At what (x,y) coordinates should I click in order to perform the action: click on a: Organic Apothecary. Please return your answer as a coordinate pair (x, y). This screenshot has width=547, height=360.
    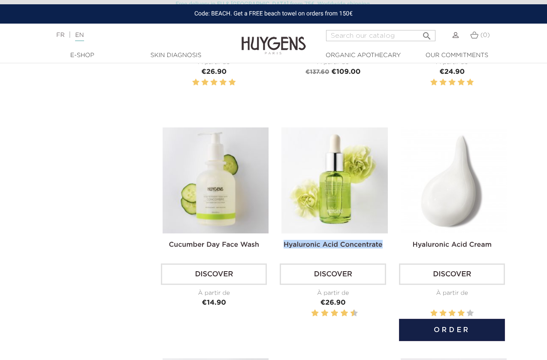
    Looking at the image, I should click on (363, 55).